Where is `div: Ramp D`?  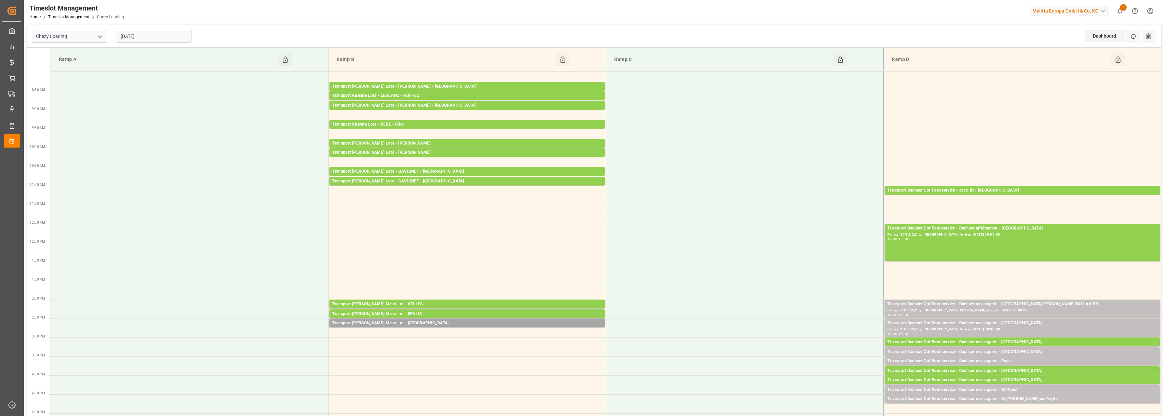
div: Ramp D is located at coordinates (999, 60).